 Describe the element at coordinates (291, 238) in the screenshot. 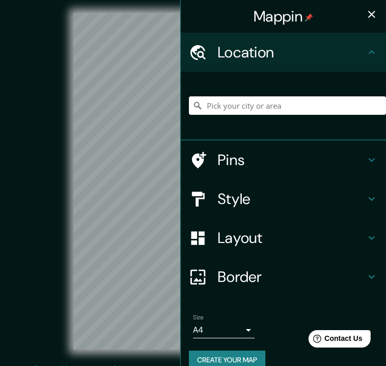

I see `h4: Layout` at that location.